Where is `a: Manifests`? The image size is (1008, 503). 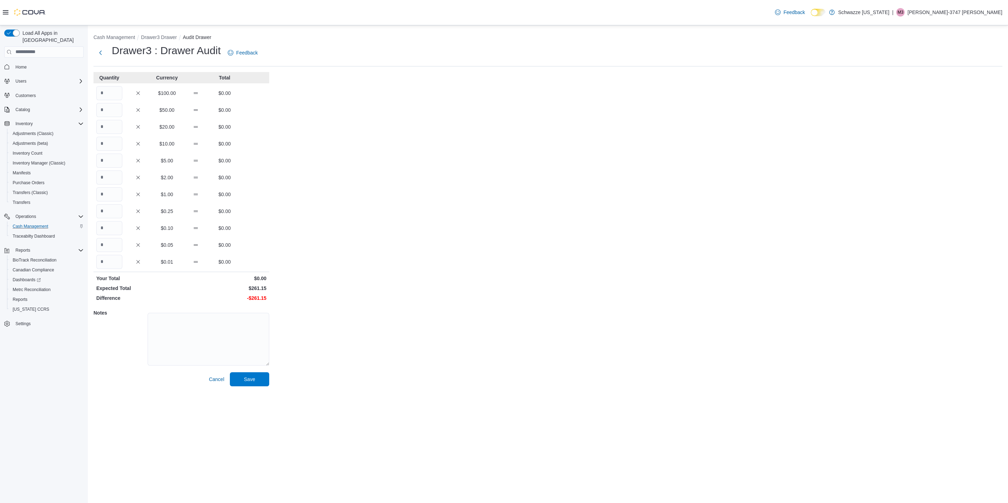 a: Manifests is located at coordinates (21, 173).